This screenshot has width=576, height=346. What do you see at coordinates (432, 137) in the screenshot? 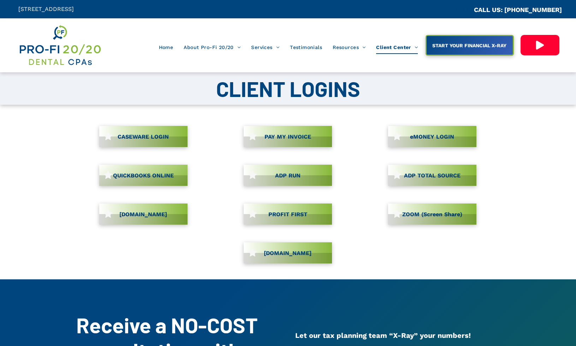
I see `span: eMONEY LOGIN` at bounding box center [432, 137].